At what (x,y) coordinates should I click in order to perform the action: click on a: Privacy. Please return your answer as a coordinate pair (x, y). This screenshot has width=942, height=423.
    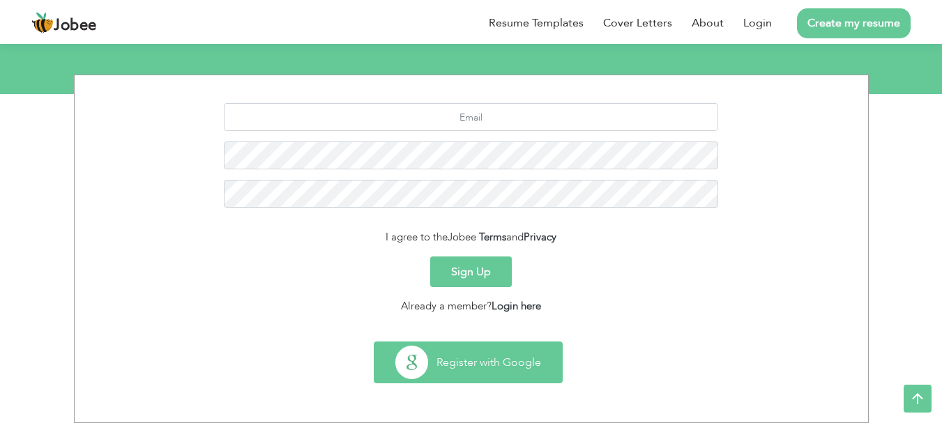
    Looking at the image, I should click on (540, 237).